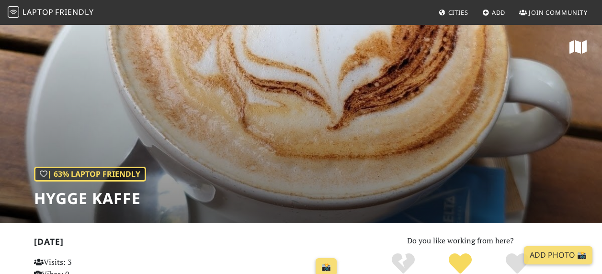 The image size is (602, 274). Describe the element at coordinates (74, 12) in the screenshot. I see `span: Friendly` at that location.